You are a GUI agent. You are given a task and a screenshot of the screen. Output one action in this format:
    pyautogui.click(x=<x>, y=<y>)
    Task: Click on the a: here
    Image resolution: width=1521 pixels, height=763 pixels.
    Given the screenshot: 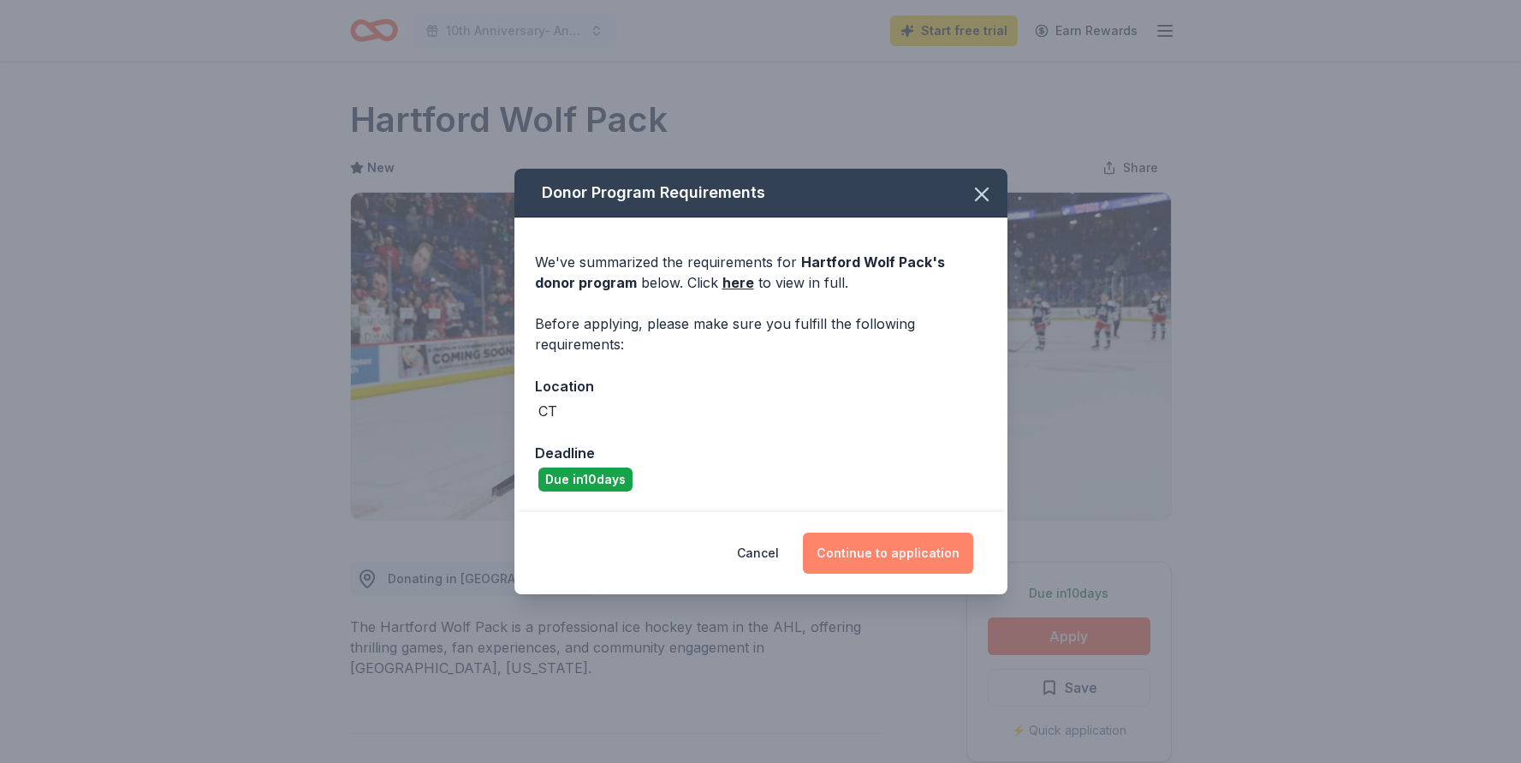 What is the action you would take?
    pyautogui.click(x=738, y=282)
    